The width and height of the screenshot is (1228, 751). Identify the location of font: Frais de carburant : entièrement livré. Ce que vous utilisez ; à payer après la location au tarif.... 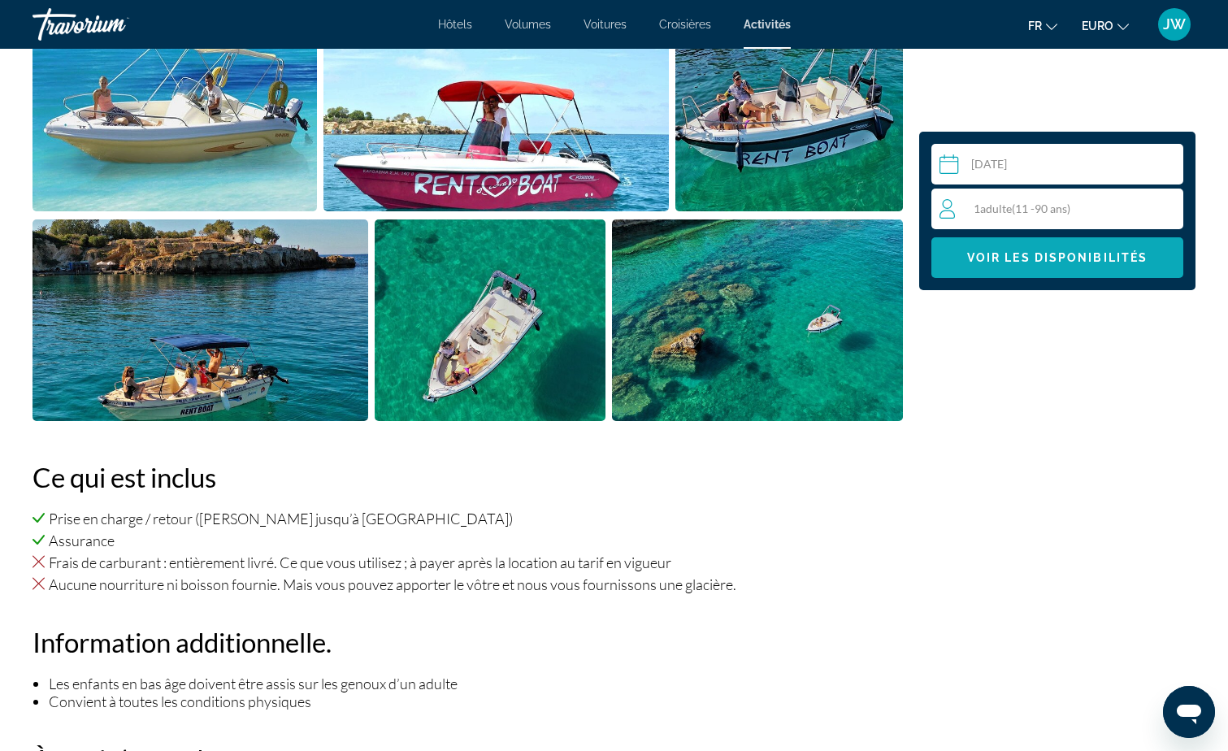
(475, 562).